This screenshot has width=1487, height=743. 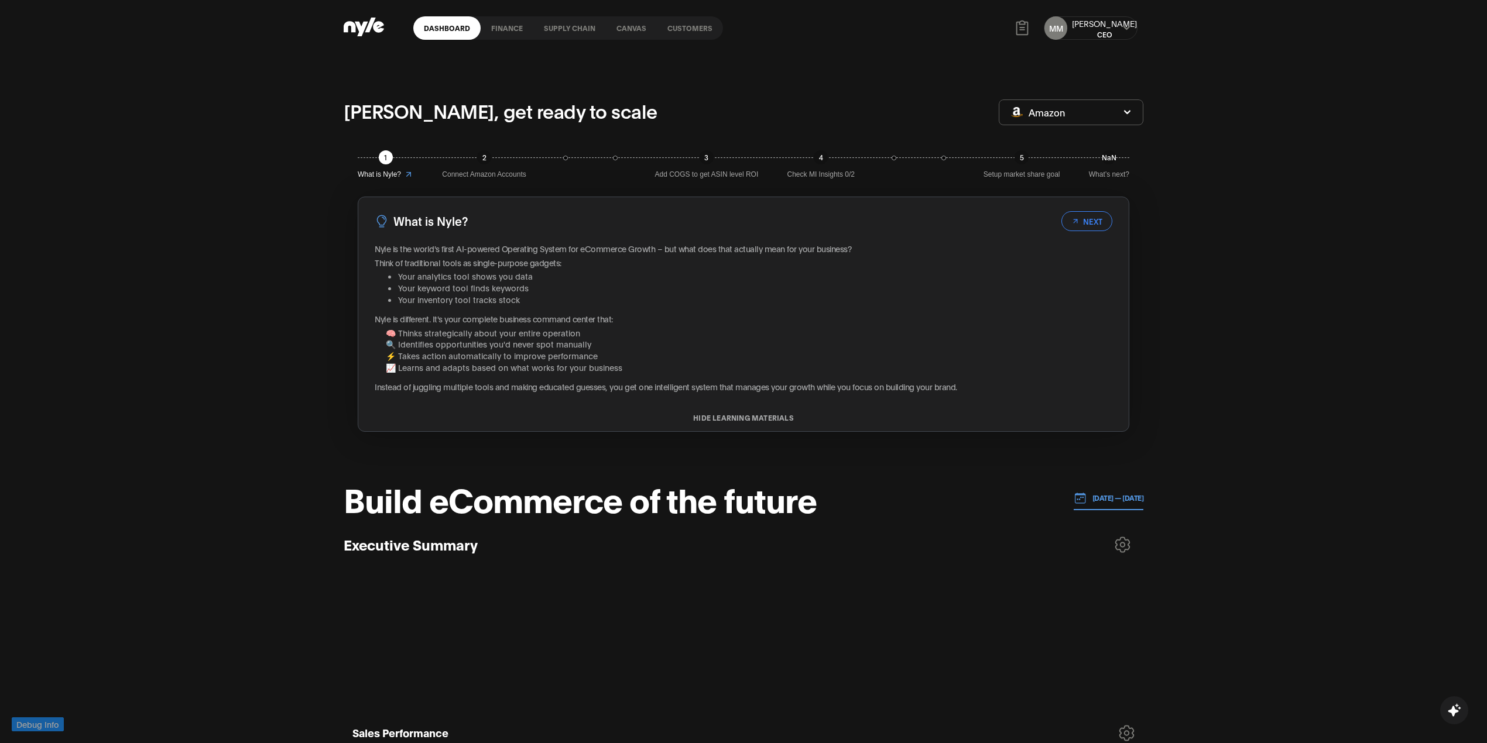 What do you see at coordinates (1017, 112) in the screenshot?
I see `img: Amazon` at bounding box center [1017, 112].